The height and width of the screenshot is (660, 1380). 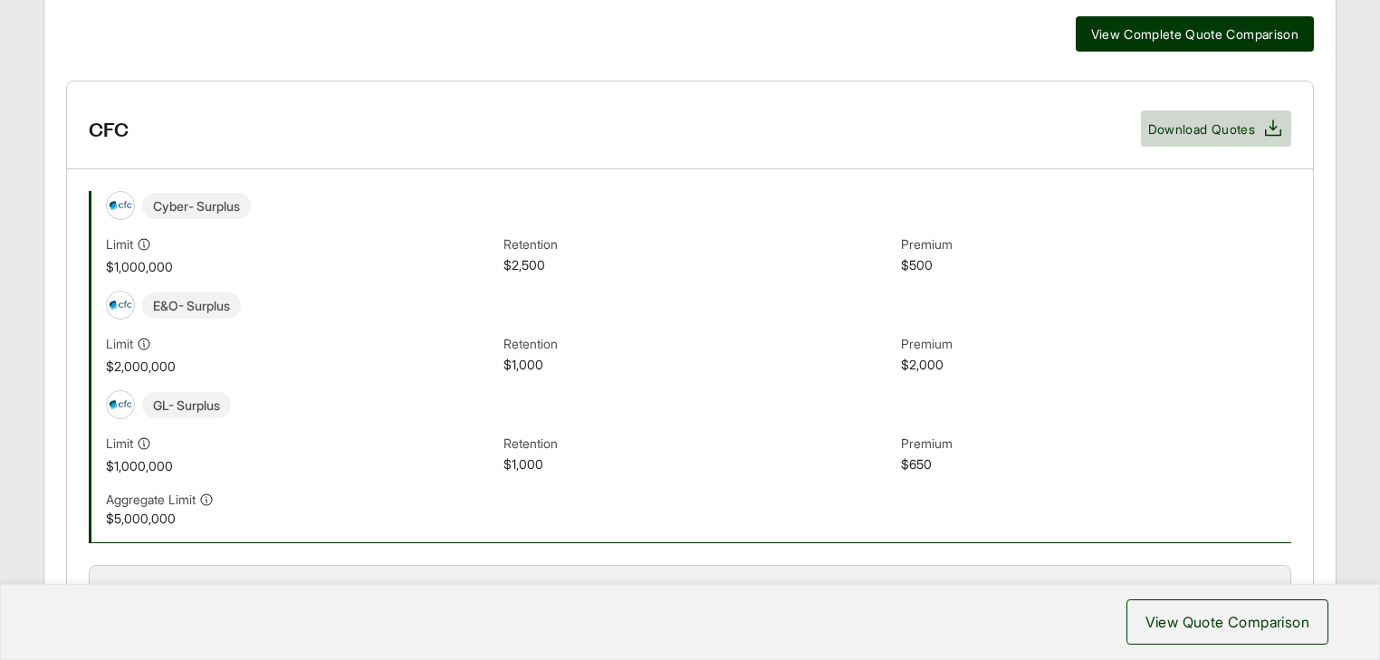 What do you see at coordinates (191, 305) in the screenshot?
I see `span: E&O - Surplus` at bounding box center [191, 305].